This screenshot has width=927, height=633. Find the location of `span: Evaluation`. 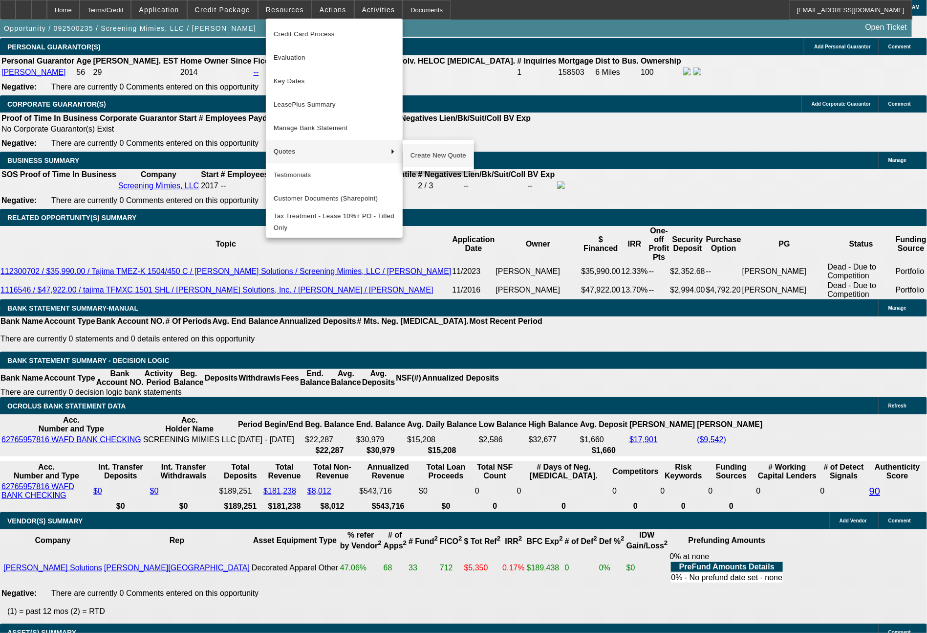

span: Evaluation is located at coordinates (334, 58).